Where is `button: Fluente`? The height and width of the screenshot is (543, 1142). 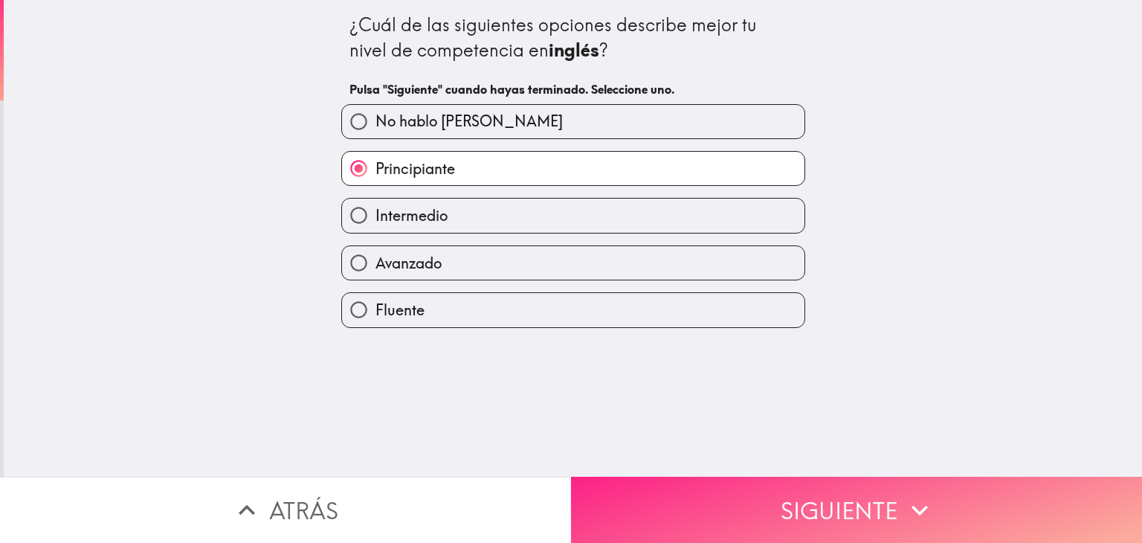
button: Fluente is located at coordinates (573, 309).